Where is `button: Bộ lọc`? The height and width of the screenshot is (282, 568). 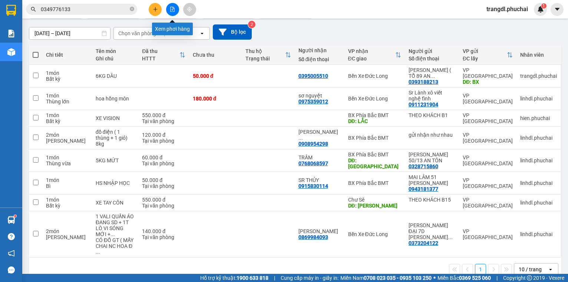
button: Bộ lọc is located at coordinates (232, 32).